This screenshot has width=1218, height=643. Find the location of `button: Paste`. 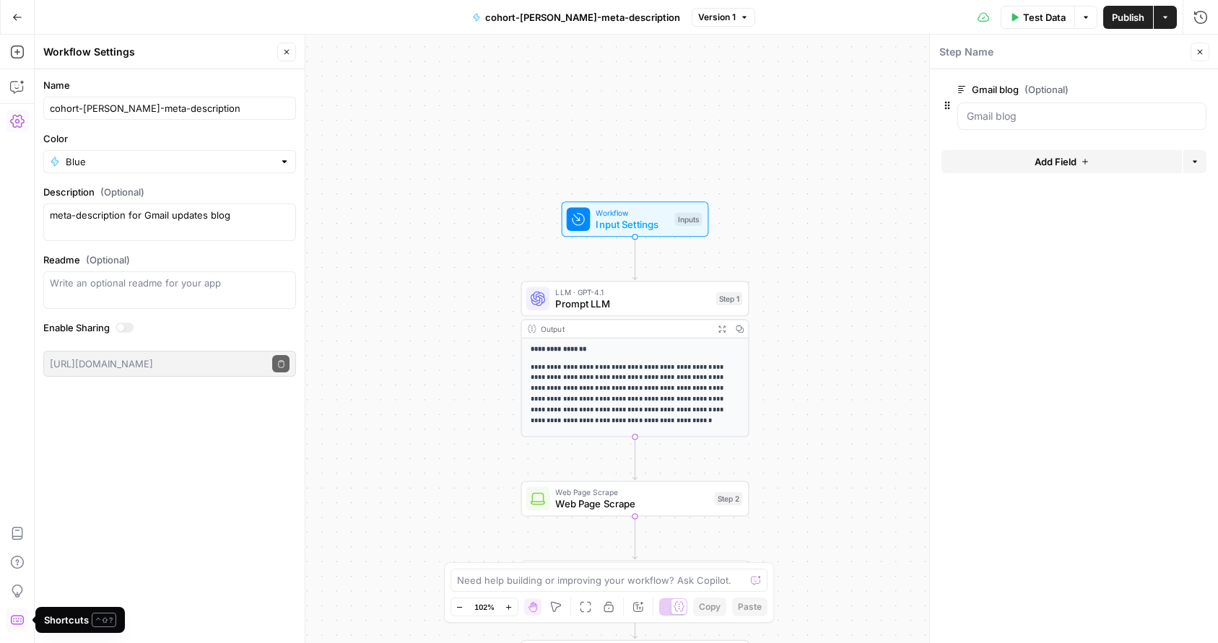

button: Paste is located at coordinates (749, 607).